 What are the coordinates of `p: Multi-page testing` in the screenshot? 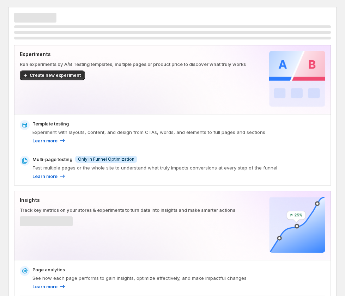 It's located at (52, 159).